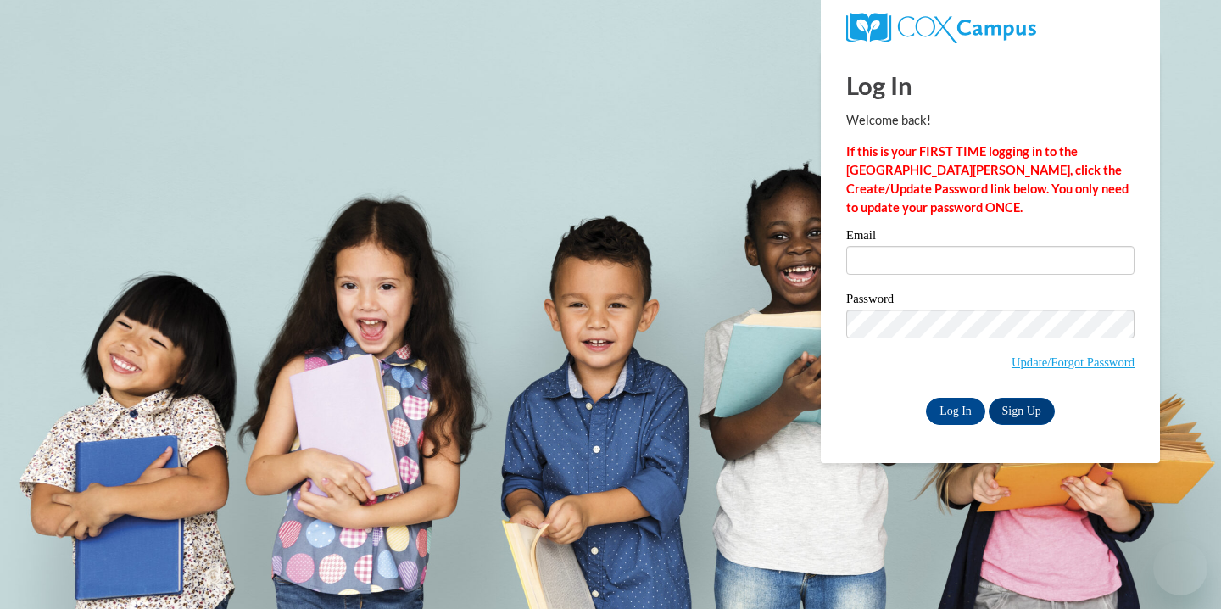 The height and width of the screenshot is (609, 1221). Describe the element at coordinates (941, 28) in the screenshot. I see `img: COX Campus` at that location.